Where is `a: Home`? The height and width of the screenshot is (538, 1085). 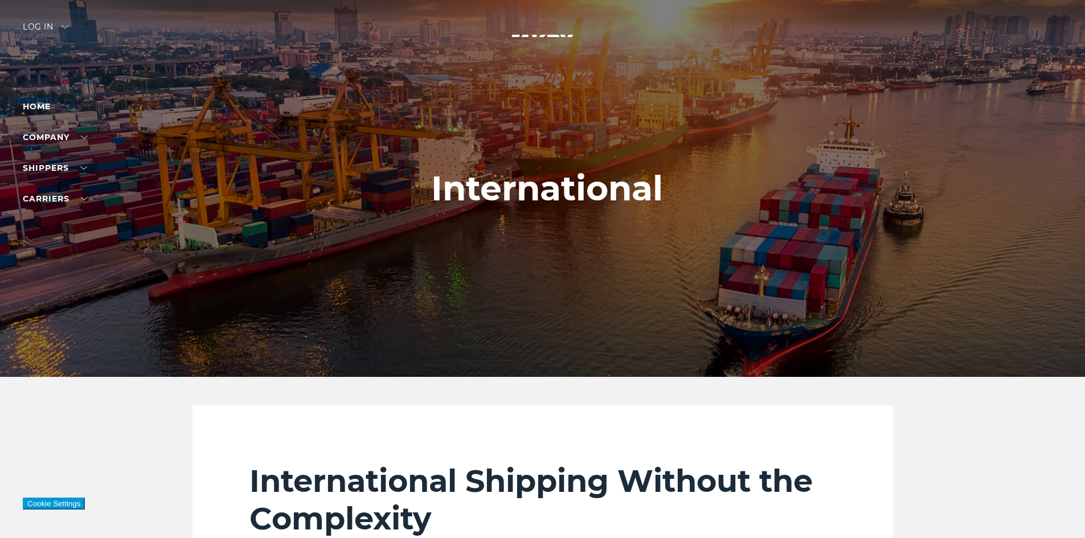 a: Home is located at coordinates (36, 107).